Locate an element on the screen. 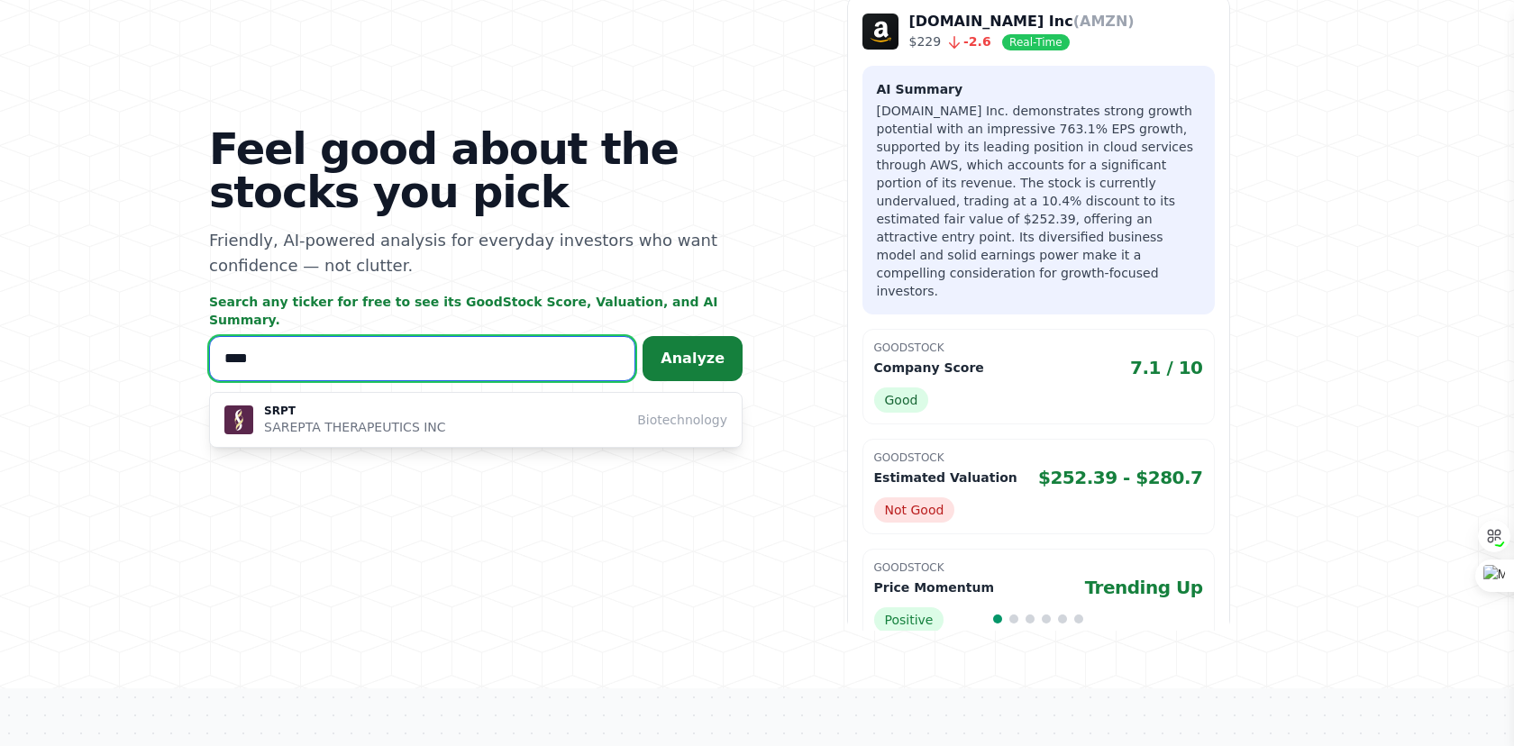 The height and width of the screenshot is (746, 1514). span: Biotechnology is located at coordinates (682, 420).